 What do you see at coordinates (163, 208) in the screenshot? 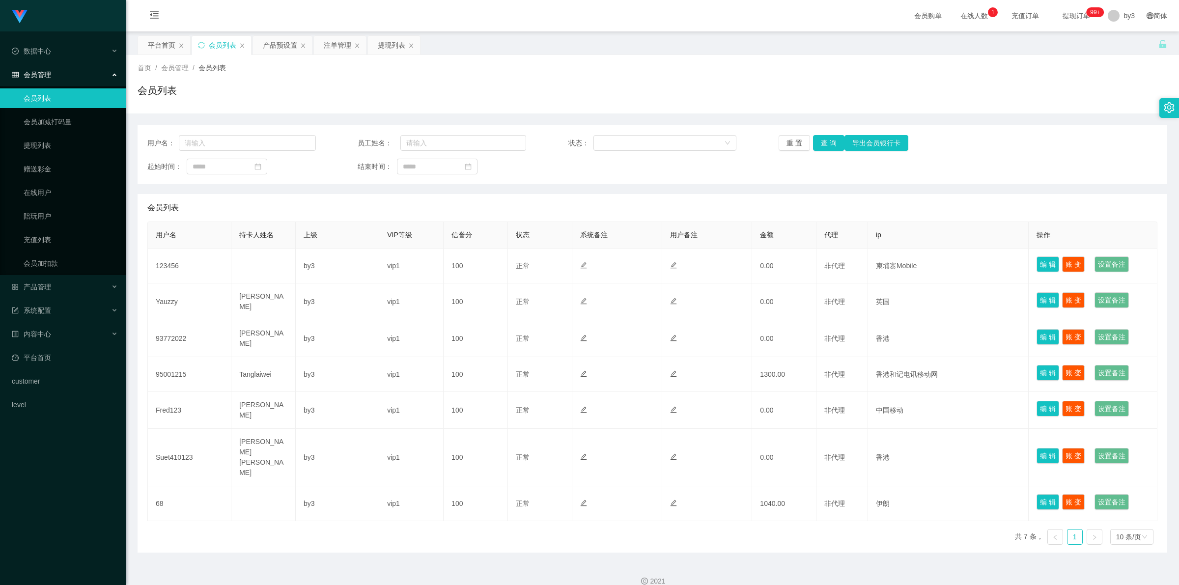
I see `span: 会员列表` at bounding box center [163, 208].